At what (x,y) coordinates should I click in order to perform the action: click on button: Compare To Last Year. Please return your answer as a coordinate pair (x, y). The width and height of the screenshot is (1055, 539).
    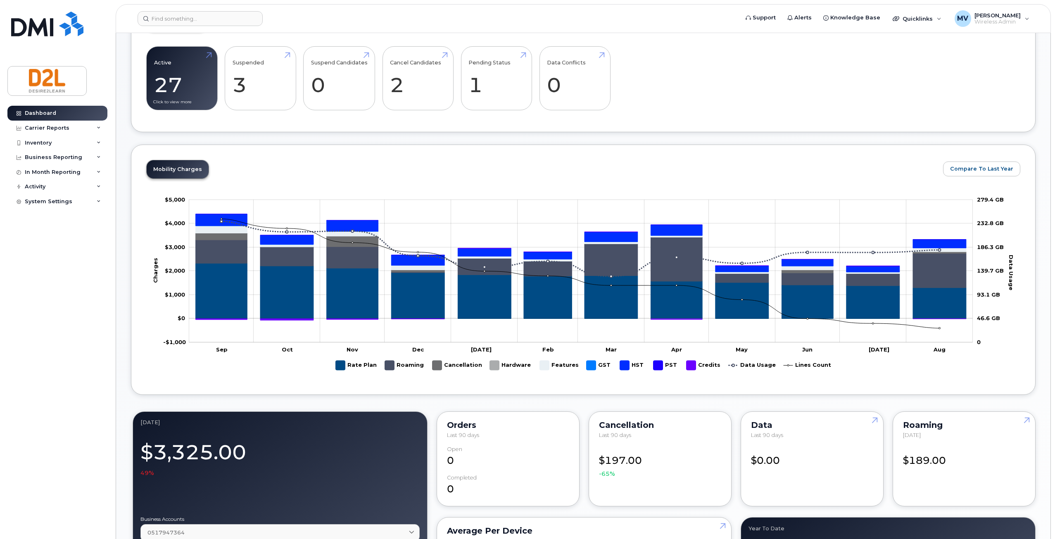
    Looking at the image, I should click on (981, 169).